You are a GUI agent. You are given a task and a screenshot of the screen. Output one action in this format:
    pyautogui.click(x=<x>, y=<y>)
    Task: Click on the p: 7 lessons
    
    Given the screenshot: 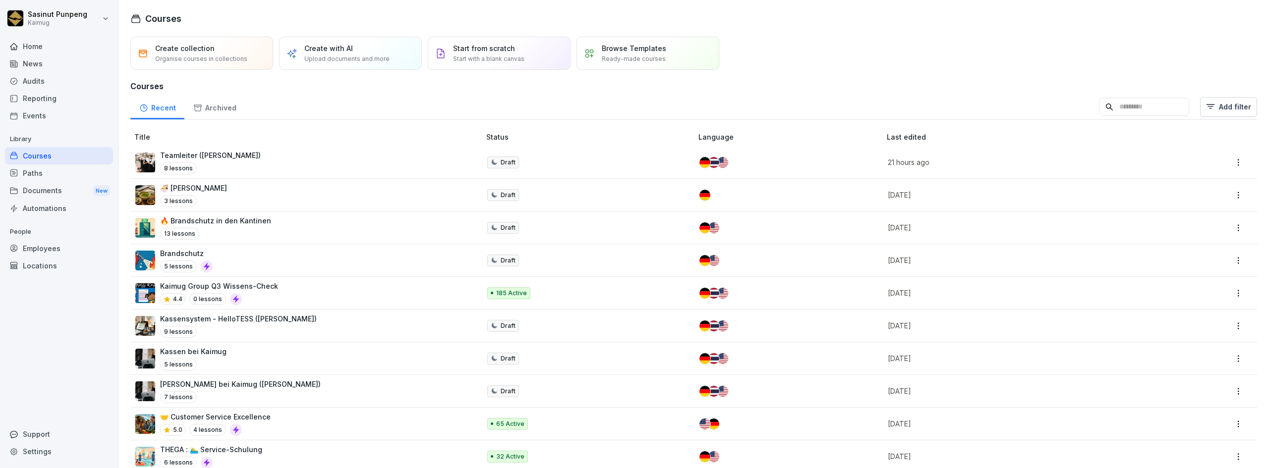 What is the action you would take?
    pyautogui.click(x=178, y=397)
    